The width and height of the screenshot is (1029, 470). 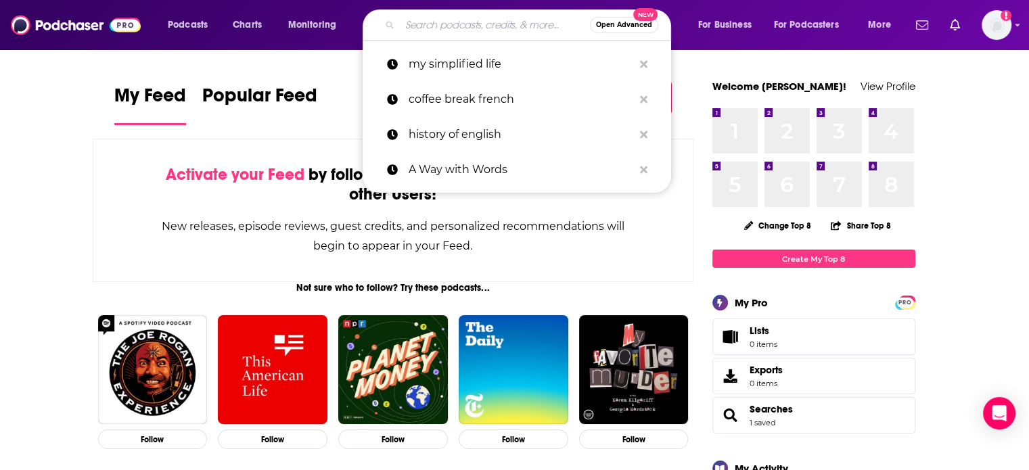 I want to click on div: Open Intercom Messenger, so click(x=999, y=413).